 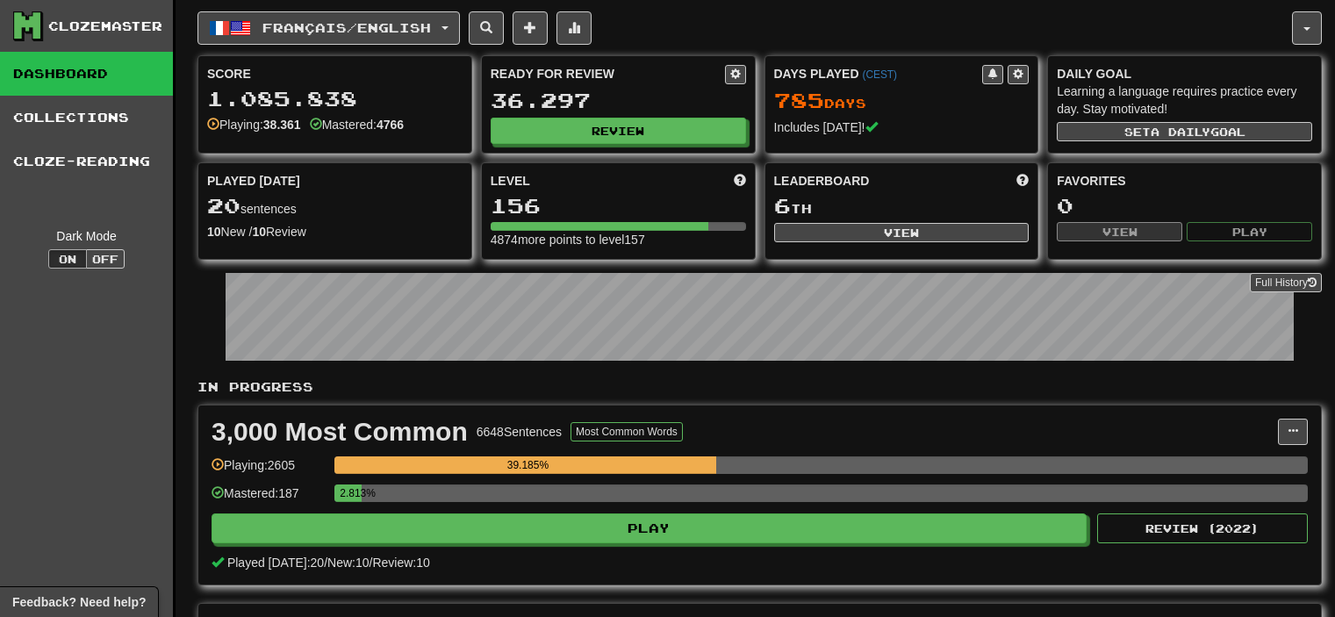 I want to click on strong: 38.361, so click(x=282, y=125).